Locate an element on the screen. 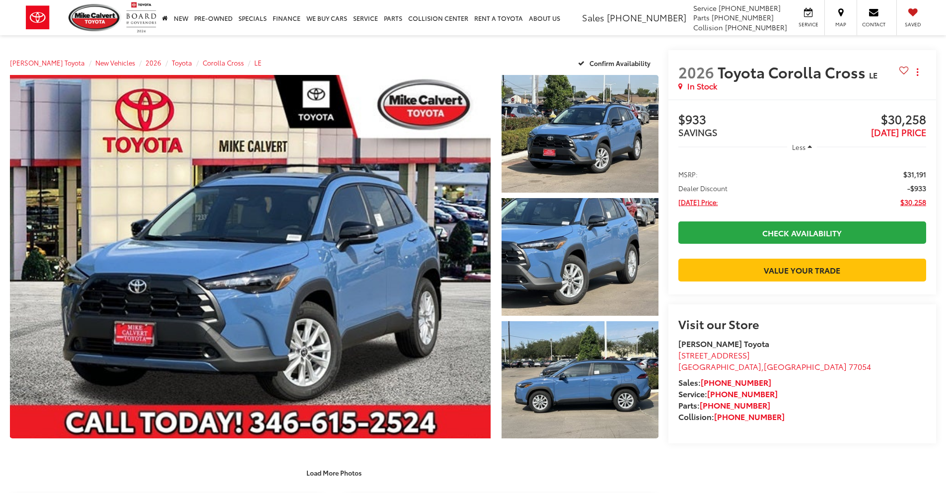 Image resolution: width=946 pixels, height=493 pixels. a: Expand Photo 2 is located at coordinates (580, 257).